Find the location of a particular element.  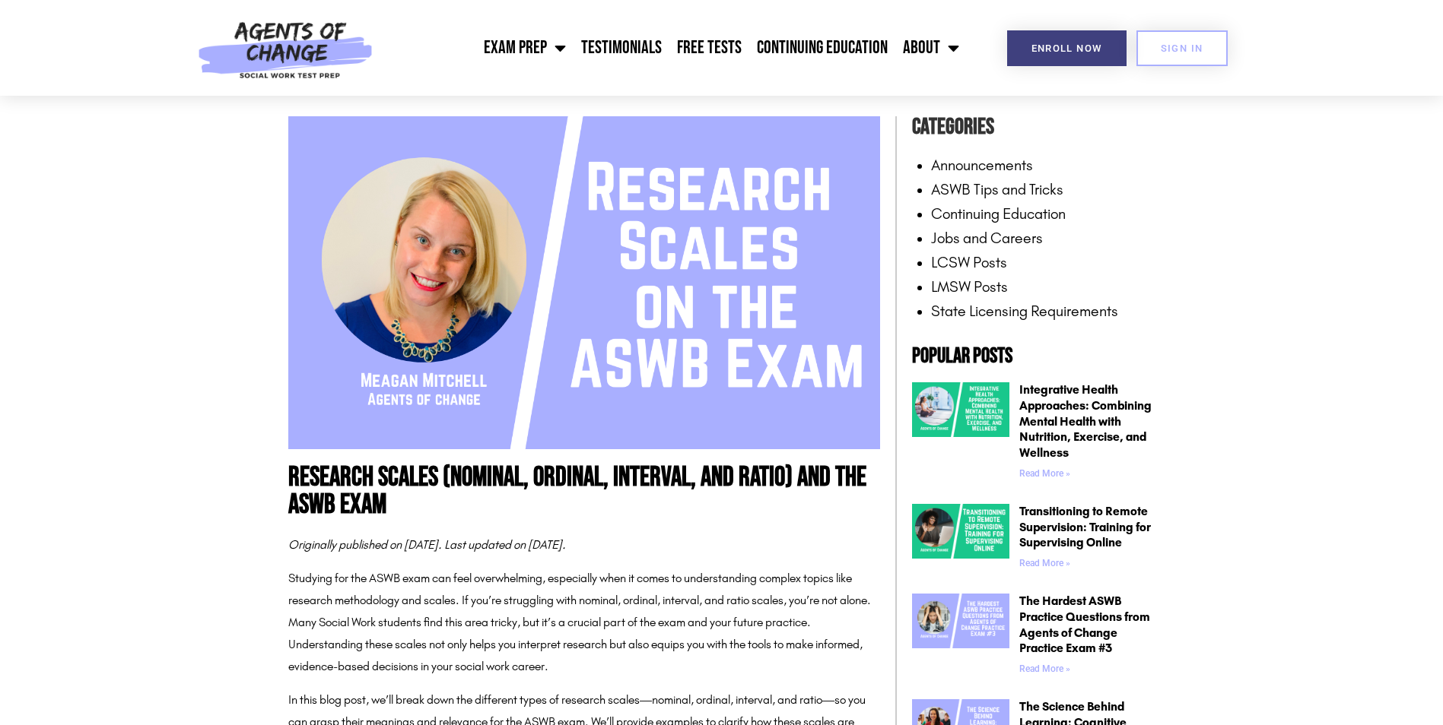

p: Studying for the ASWB exam can feel overwhelming, especially when it comes to understanding compl... is located at coordinates (584, 623).